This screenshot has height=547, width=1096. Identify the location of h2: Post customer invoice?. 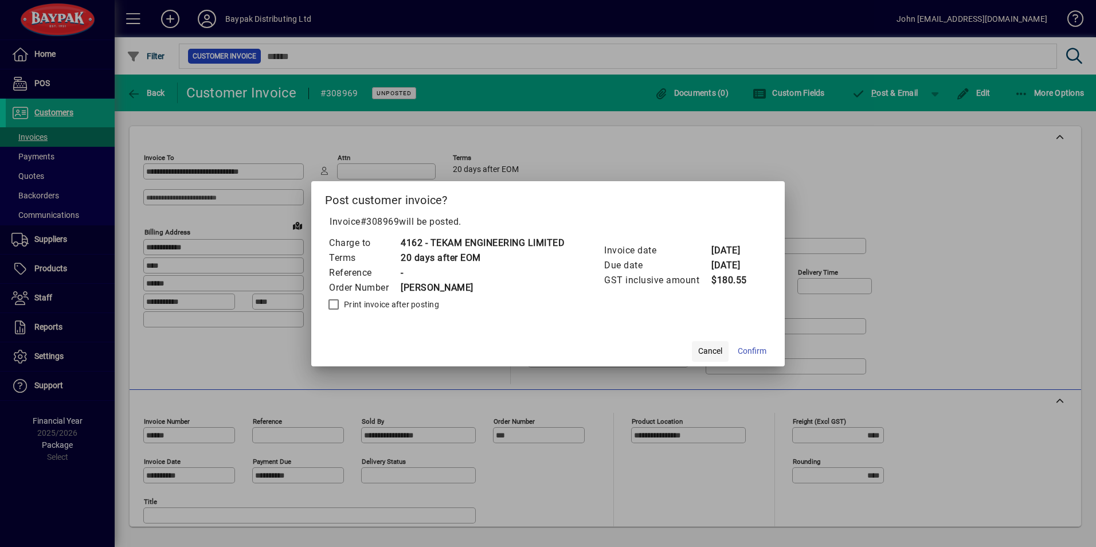
(548, 198).